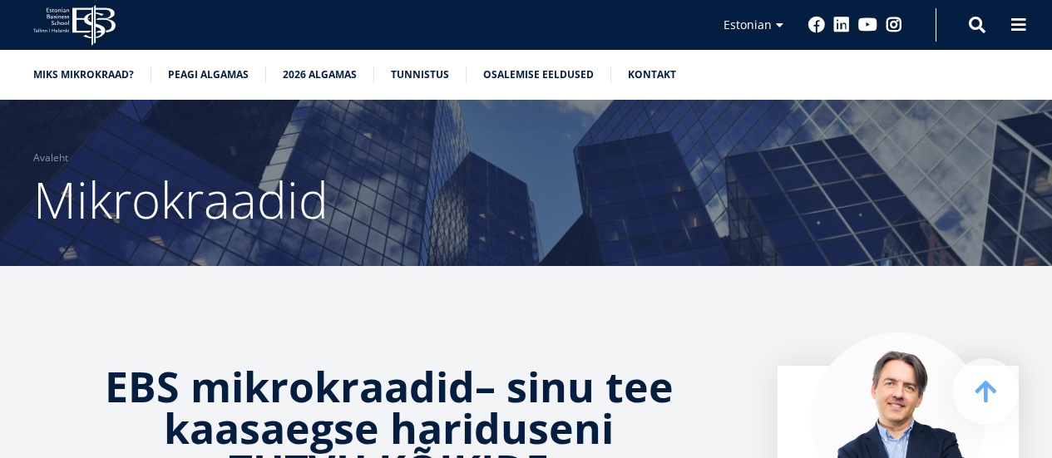  I want to click on a: Osalemise eeldused, so click(538, 75).